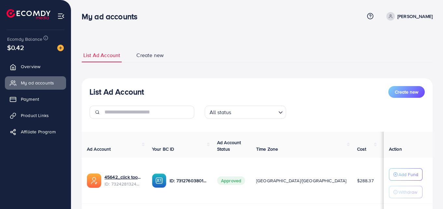  I want to click on a: 45642_click too shop 2_1705317160975, so click(123, 177).